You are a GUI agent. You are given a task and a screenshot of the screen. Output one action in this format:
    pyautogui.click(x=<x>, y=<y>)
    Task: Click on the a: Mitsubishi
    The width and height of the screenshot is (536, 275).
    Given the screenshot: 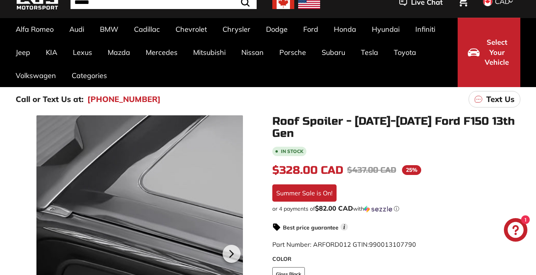 What is the action you would take?
    pyautogui.click(x=209, y=52)
    